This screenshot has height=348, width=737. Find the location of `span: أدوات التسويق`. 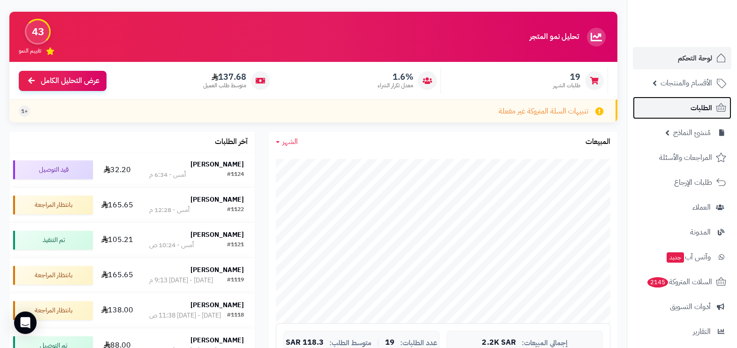

span: أدوات التسويق is located at coordinates (690, 307).